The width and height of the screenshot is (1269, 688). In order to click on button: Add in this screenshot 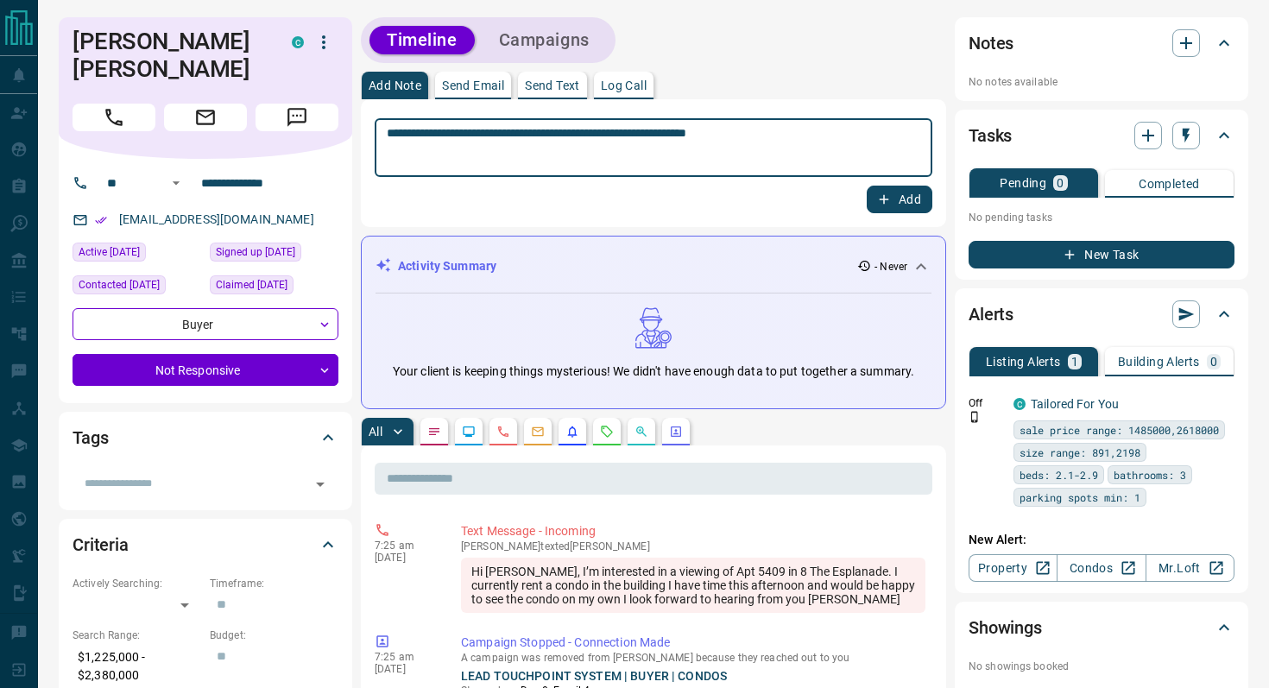, I will do `click(900, 199)`.